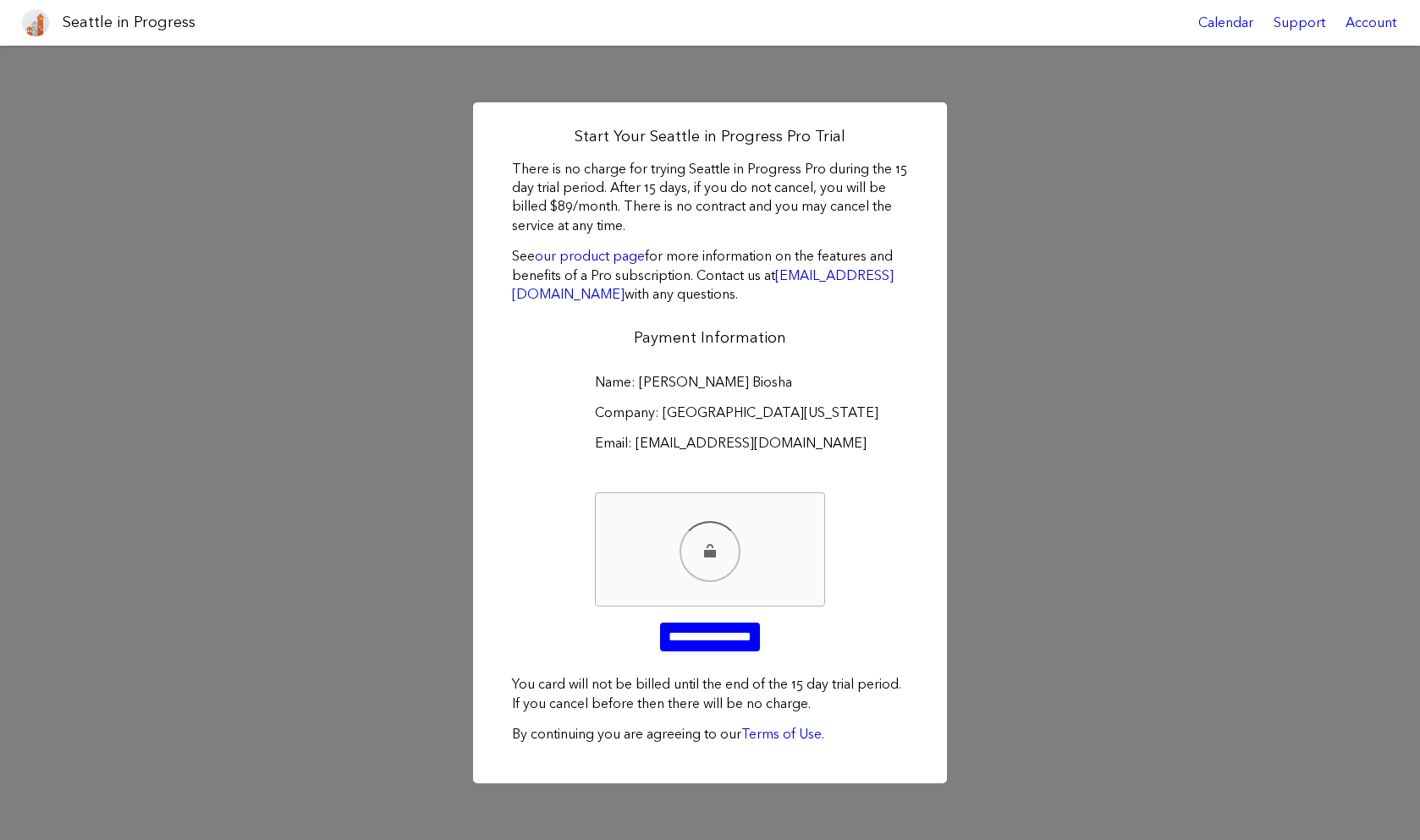 This screenshot has width=1420, height=840. What do you see at coordinates (710, 275) in the screenshot?
I see `p: See for more information on the features and benefits of a Pro subscription. Contact us at with a...` at bounding box center [710, 275].